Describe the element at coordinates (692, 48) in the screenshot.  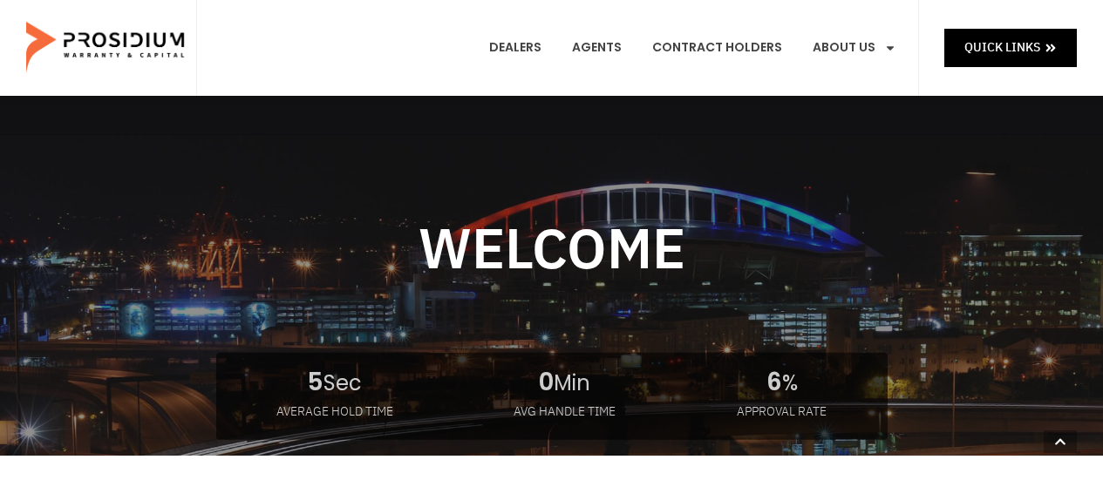
I see `nav: Menu` at that location.